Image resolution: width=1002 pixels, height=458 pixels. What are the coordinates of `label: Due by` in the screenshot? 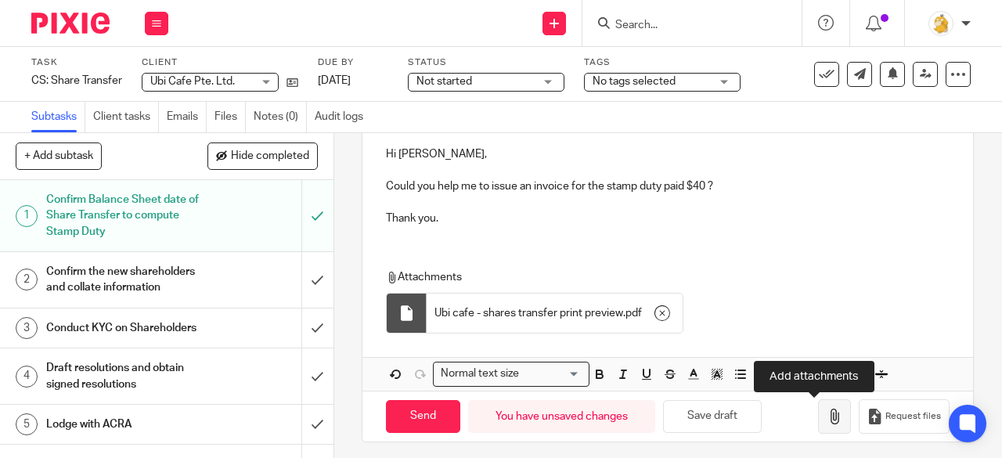 It's located at (353, 63).